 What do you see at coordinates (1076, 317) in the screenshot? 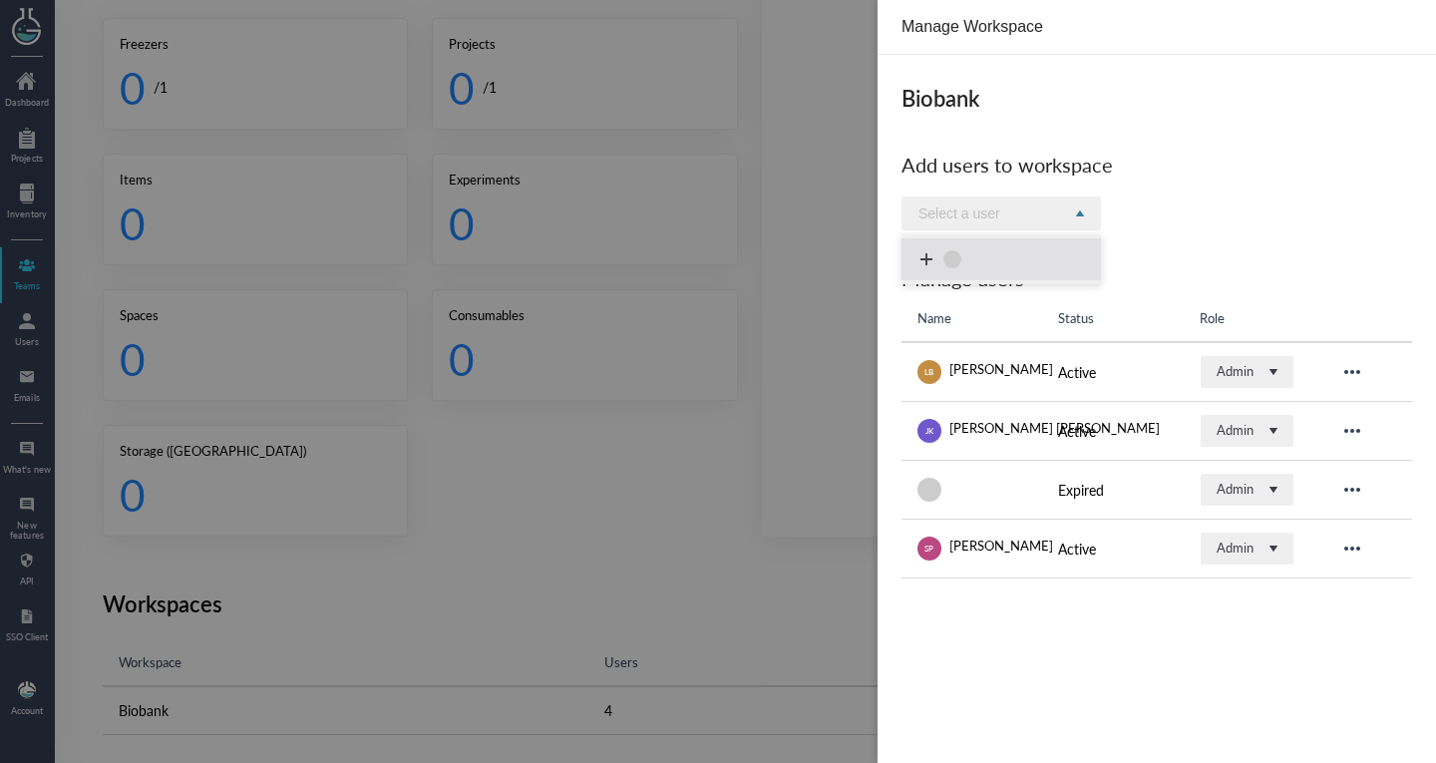
I see `span: Status` at bounding box center [1076, 317].